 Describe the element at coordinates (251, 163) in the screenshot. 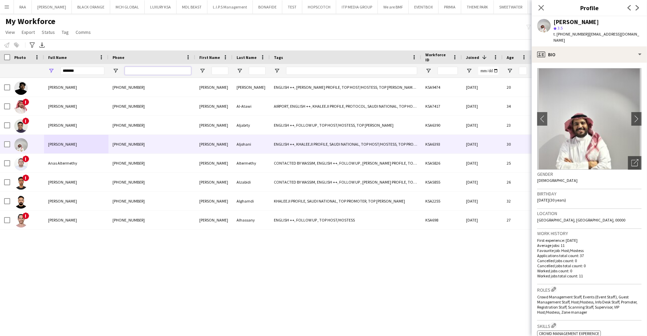

I see `div: Altermethy` at that location.